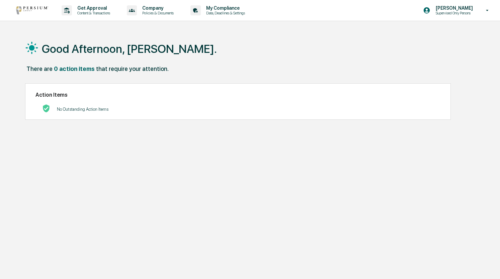 This screenshot has height=279, width=500. I want to click on h2: Action Items, so click(238, 95).